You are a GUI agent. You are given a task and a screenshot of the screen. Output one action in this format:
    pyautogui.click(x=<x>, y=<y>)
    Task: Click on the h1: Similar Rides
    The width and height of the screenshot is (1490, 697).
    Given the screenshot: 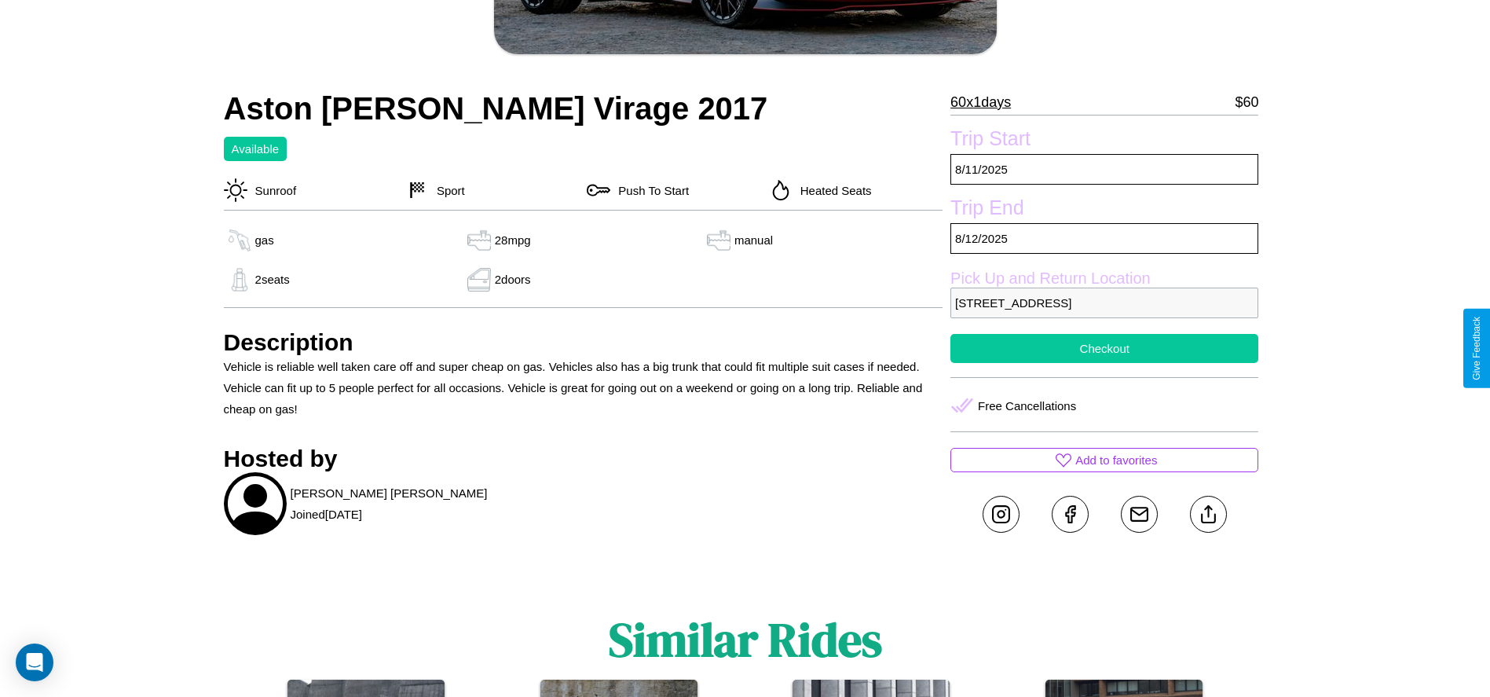 What is the action you would take?
    pyautogui.click(x=745, y=639)
    